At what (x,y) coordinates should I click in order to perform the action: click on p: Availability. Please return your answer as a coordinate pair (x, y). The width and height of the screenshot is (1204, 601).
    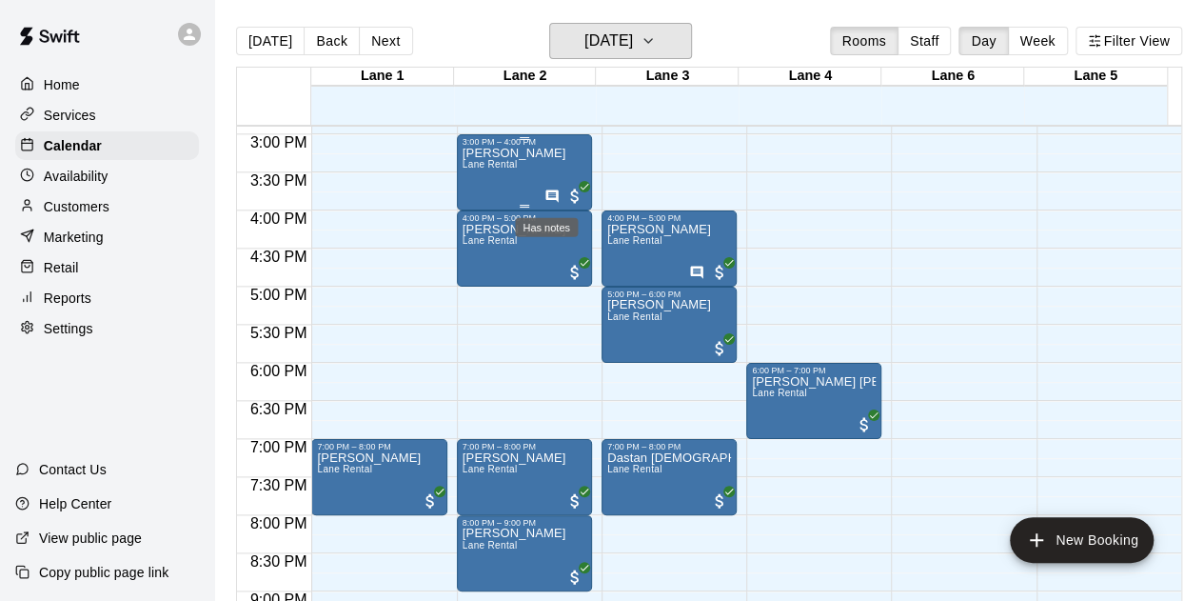
    Looking at the image, I should click on (76, 176).